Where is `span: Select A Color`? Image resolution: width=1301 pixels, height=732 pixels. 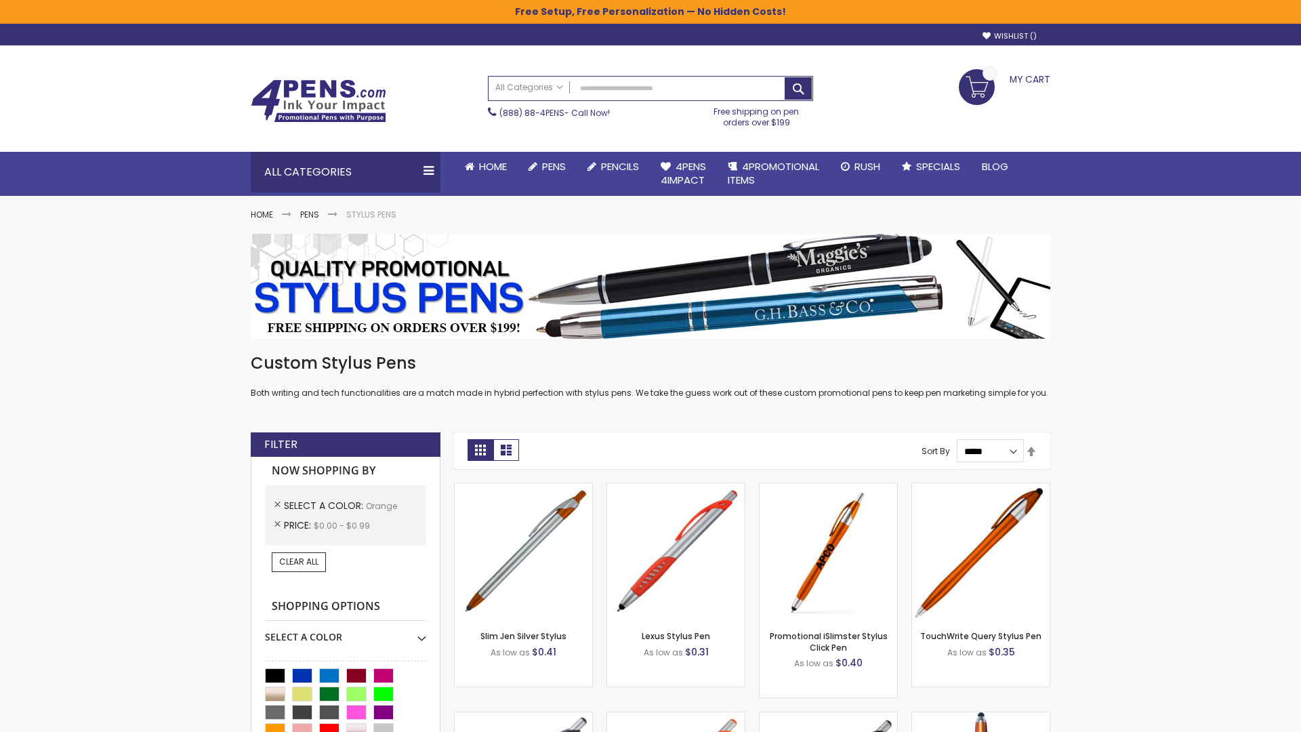 span: Select A Color is located at coordinates (325, 506).